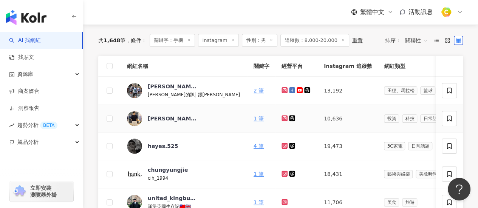 Image resolution: width=478 pixels, height=208 pixels. I want to click on span: 性別：男, so click(260, 40).